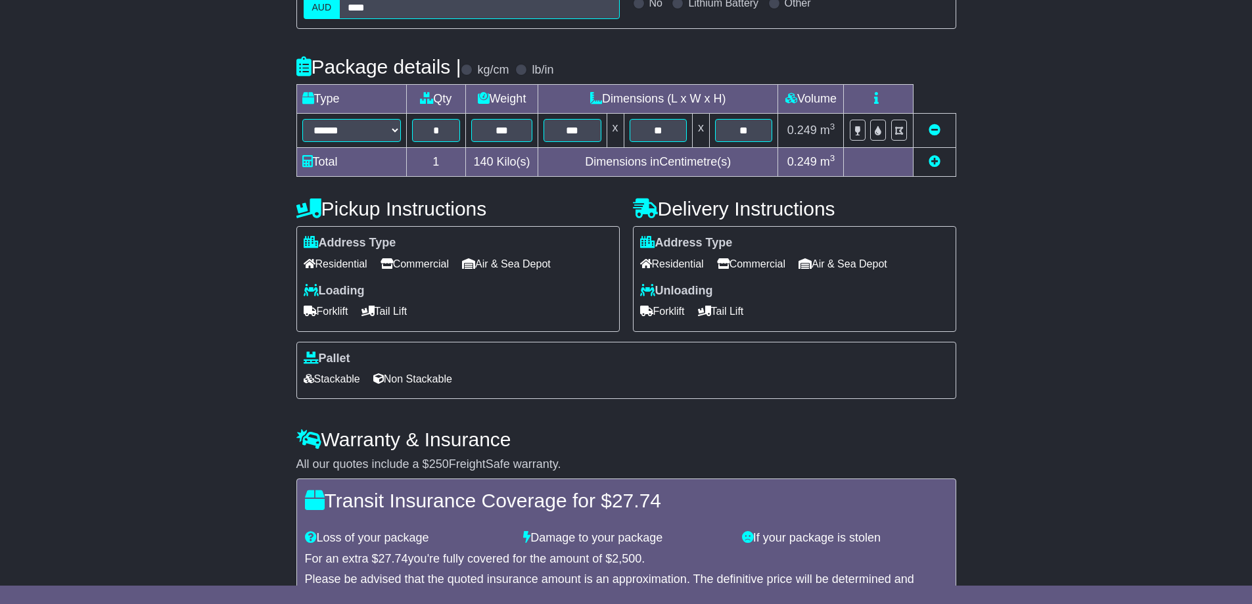 This screenshot has width=1252, height=604. Describe the element at coordinates (436, 162) in the screenshot. I see `td: 1` at that location.